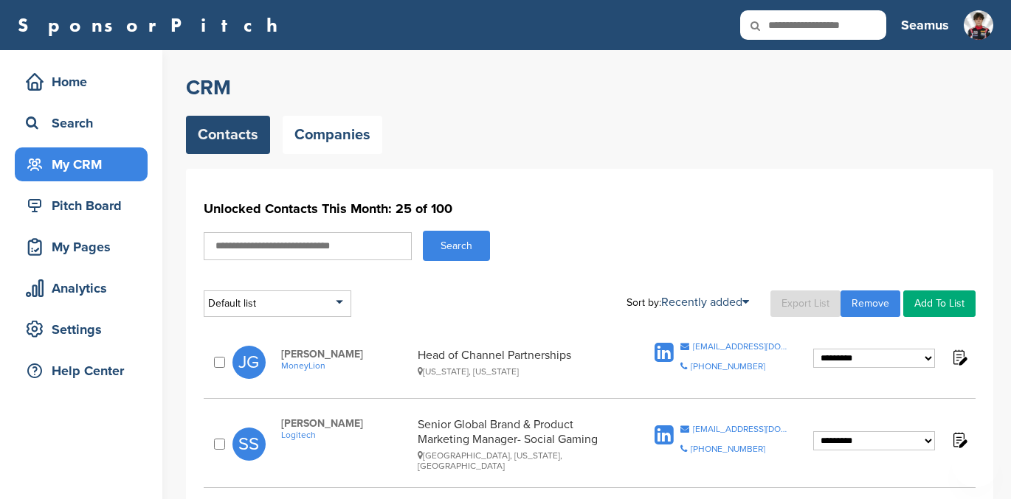 This screenshot has height=499, width=1011. I want to click on div: Analytics, so click(85, 288).